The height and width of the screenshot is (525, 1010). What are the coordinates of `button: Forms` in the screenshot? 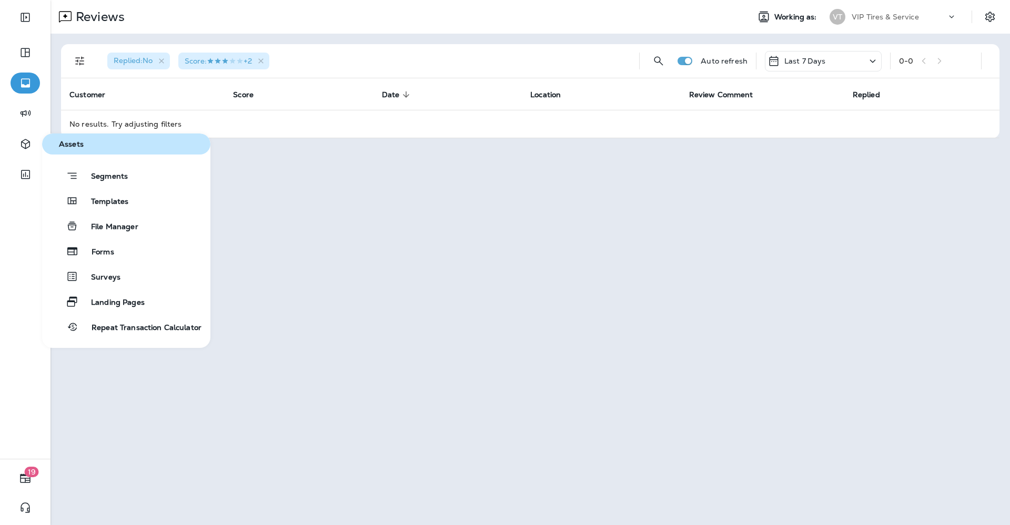 It's located at (126, 251).